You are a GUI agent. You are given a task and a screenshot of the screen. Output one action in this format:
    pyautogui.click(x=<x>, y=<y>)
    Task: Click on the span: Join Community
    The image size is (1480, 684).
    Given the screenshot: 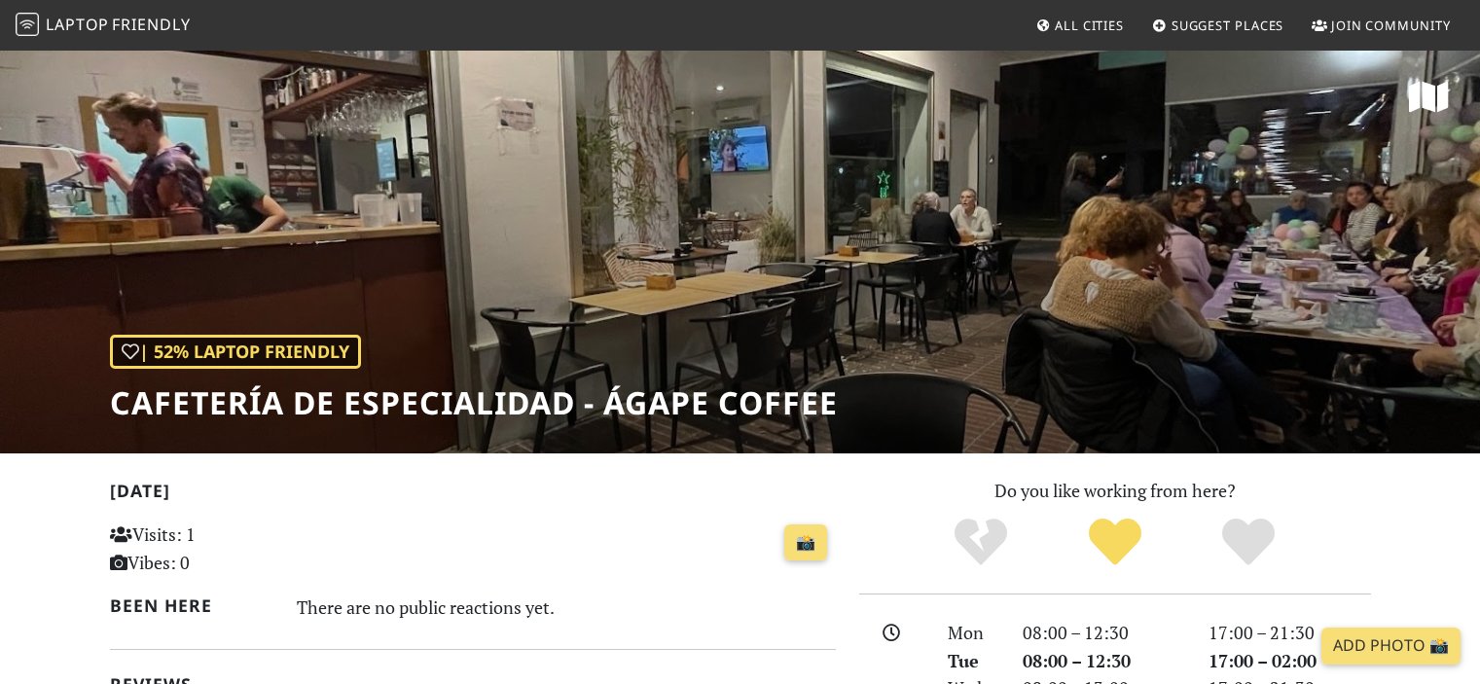 What is the action you would take?
    pyautogui.click(x=1390, y=25)
    